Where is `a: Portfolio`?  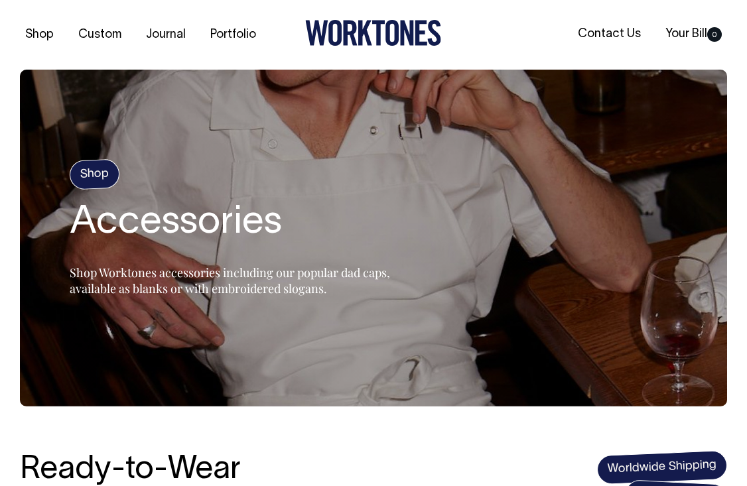 a: Portfolio is located at coordinates (233, 34).